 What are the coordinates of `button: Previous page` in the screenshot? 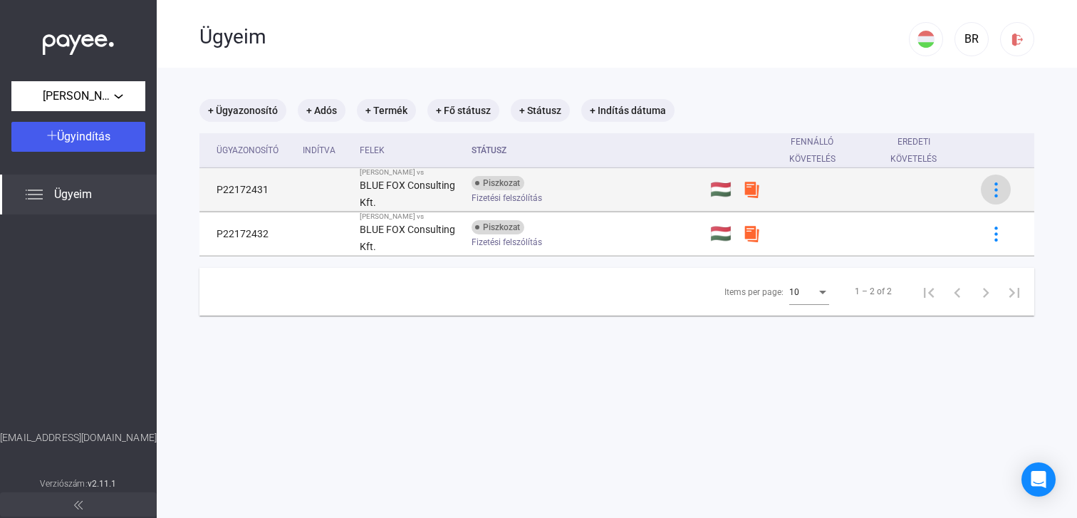 It's located at (957, 291).